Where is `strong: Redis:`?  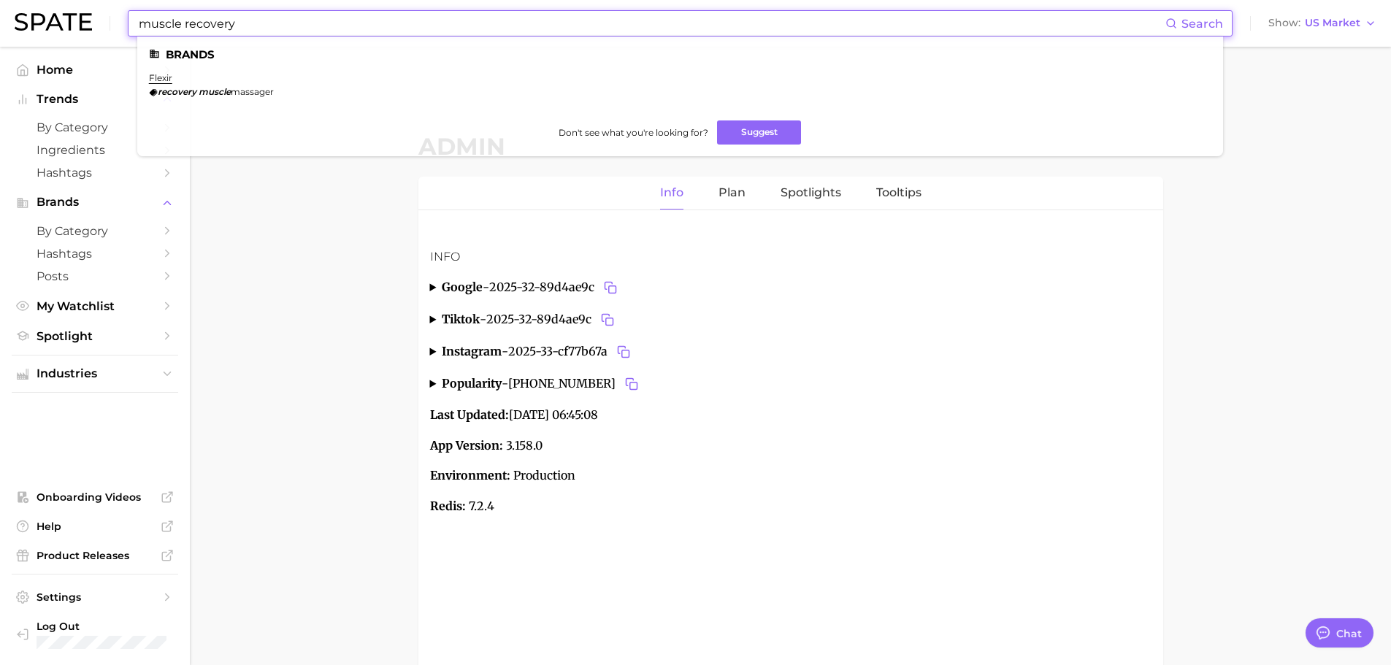
strong: Redis: is located at coordinates (448, 506).